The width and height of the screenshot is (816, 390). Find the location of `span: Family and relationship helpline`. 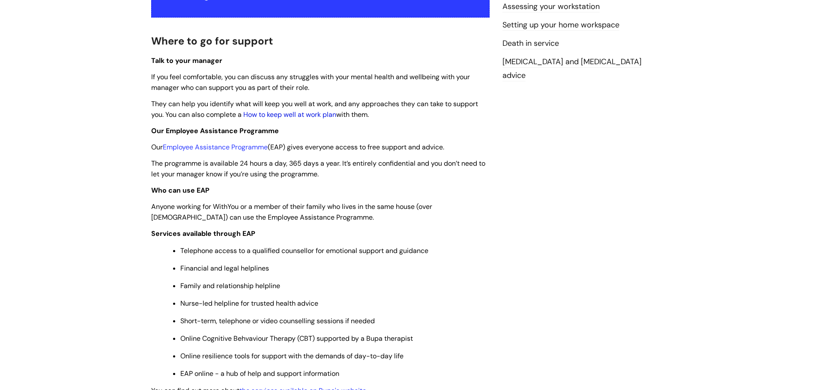

span: Family and relationship helpline is located at coordinates (230, 286).